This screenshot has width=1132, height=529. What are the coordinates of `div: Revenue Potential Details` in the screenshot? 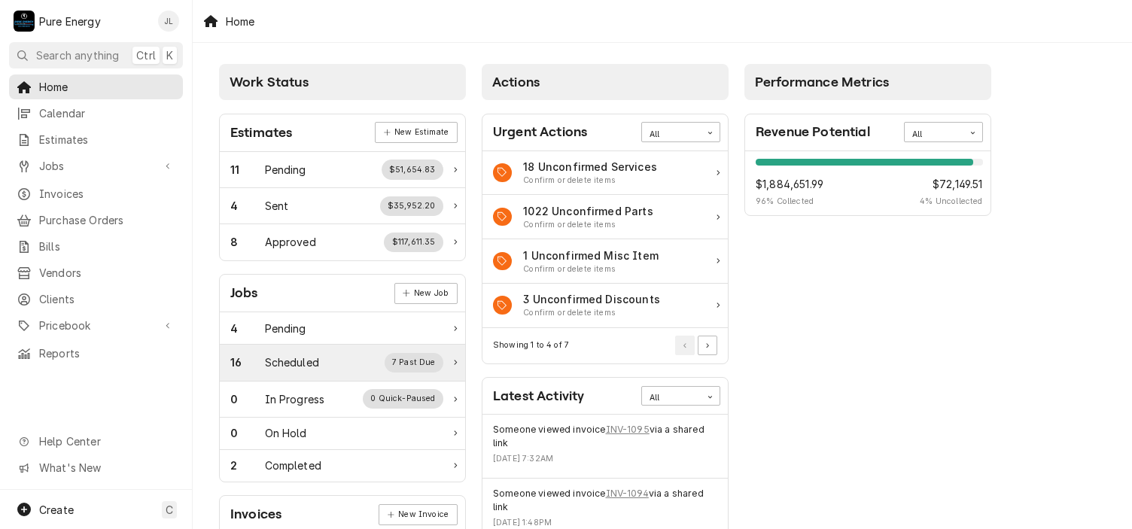 It's located at (869, 183).